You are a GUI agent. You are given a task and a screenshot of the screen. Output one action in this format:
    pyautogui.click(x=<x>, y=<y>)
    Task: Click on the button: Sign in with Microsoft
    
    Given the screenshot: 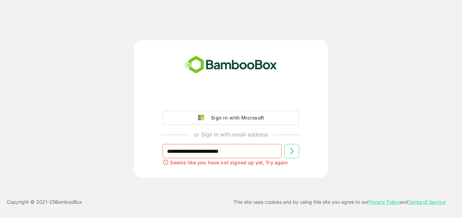 What is the action you would take?
    pyautogui.click(x=231, y=118)
    